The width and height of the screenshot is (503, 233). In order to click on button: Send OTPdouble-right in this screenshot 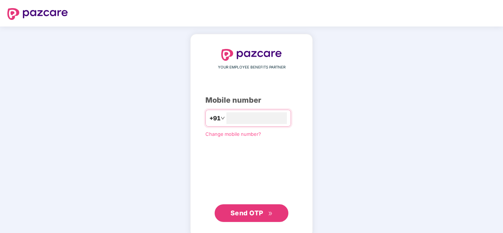, I will do `click(252, 214)`.